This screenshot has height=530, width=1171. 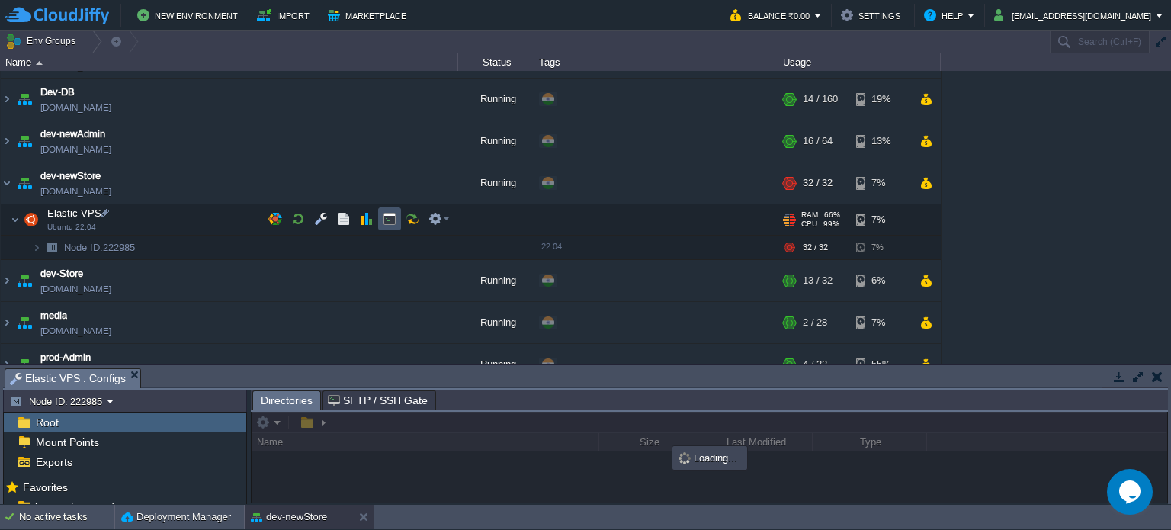 What do you see at coordinates (818, 141) in the screenshot?
I see `div: 16 / 64` at bounding box center [818, 141].